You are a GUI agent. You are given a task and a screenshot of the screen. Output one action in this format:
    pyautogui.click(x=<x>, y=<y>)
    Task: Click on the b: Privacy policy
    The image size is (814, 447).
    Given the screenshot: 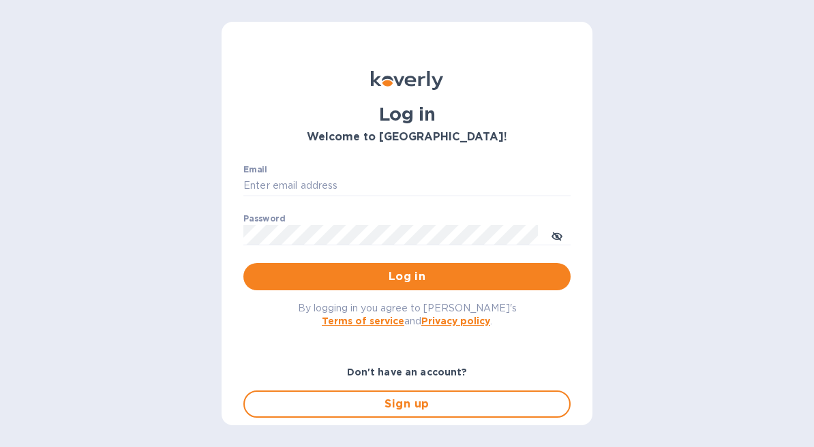 What is the action you would take?
    pyautogui.click(x=455, y=321)
    